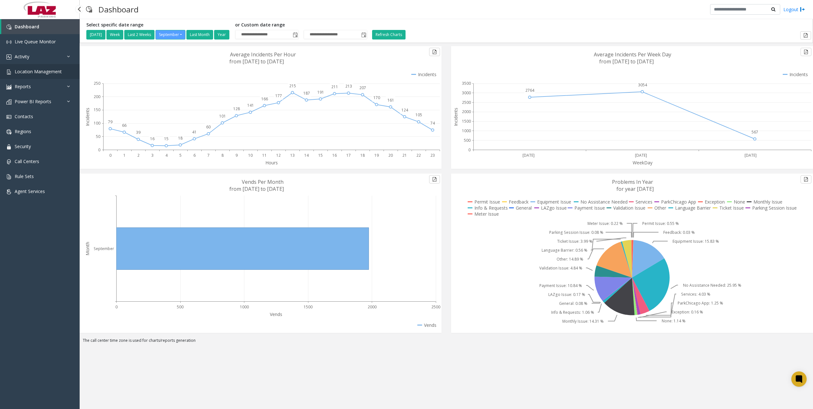  Describe the element at coordinates (98, 136) in the screenshot. I see `text: 50` at that location.